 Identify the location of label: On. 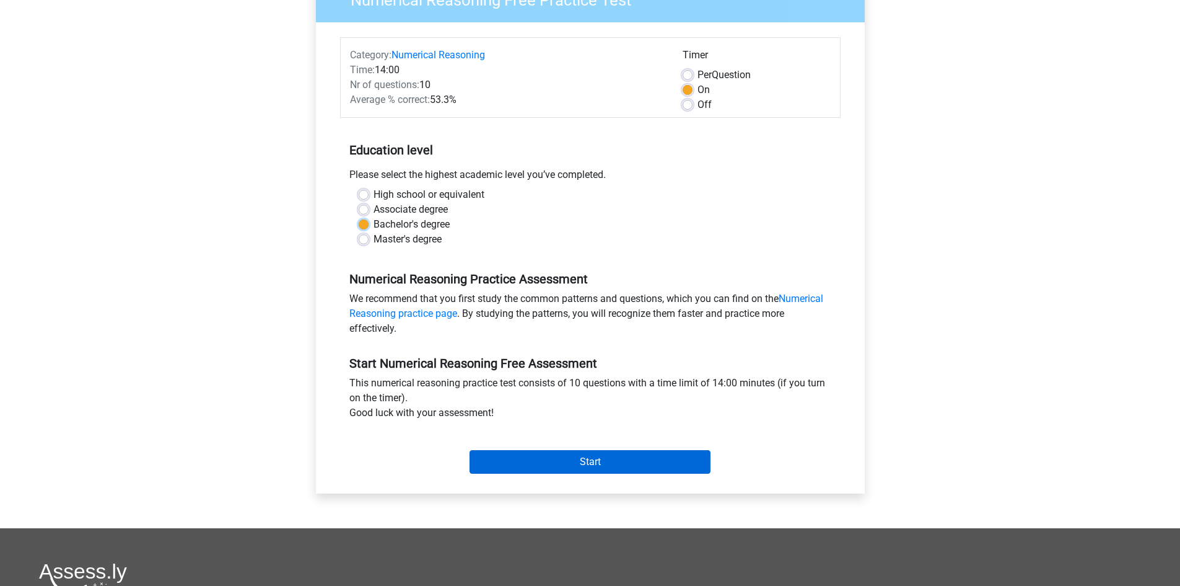
(704, 90).